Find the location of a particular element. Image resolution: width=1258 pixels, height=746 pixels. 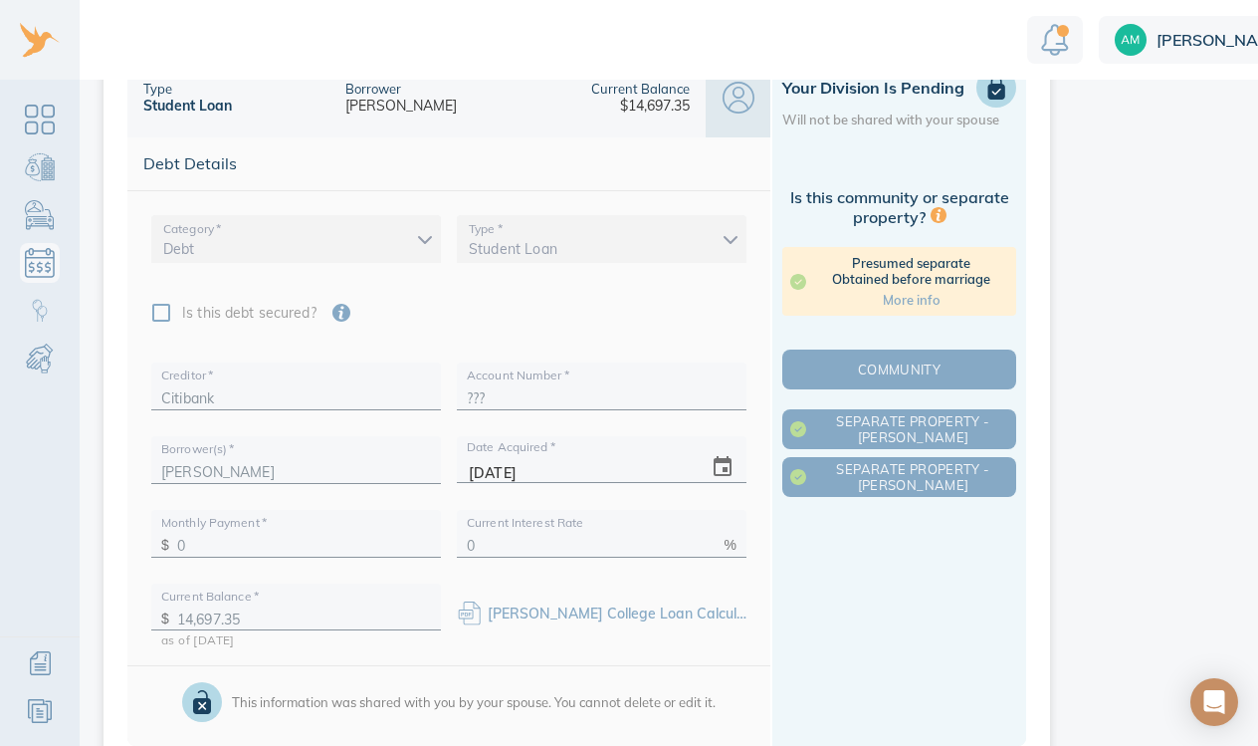

a: Debts & Obligations is located at coordinates (40, 263).